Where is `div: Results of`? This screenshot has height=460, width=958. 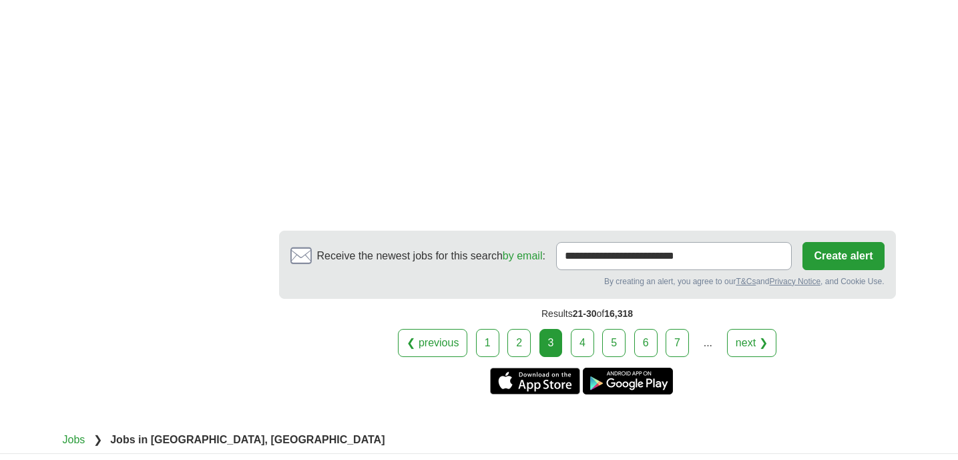 div: Results of is located at coordinates (588, 313).